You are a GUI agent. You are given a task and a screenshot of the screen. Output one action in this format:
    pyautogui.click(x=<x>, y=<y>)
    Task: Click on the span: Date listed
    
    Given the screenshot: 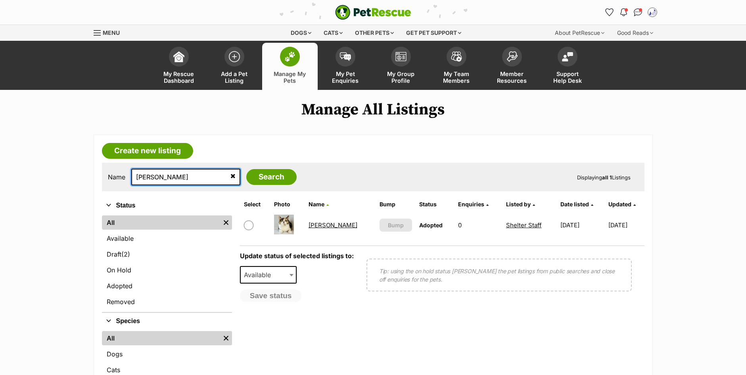 What is the action you would take?
    pyautogui.click(x=574, y=204)
    